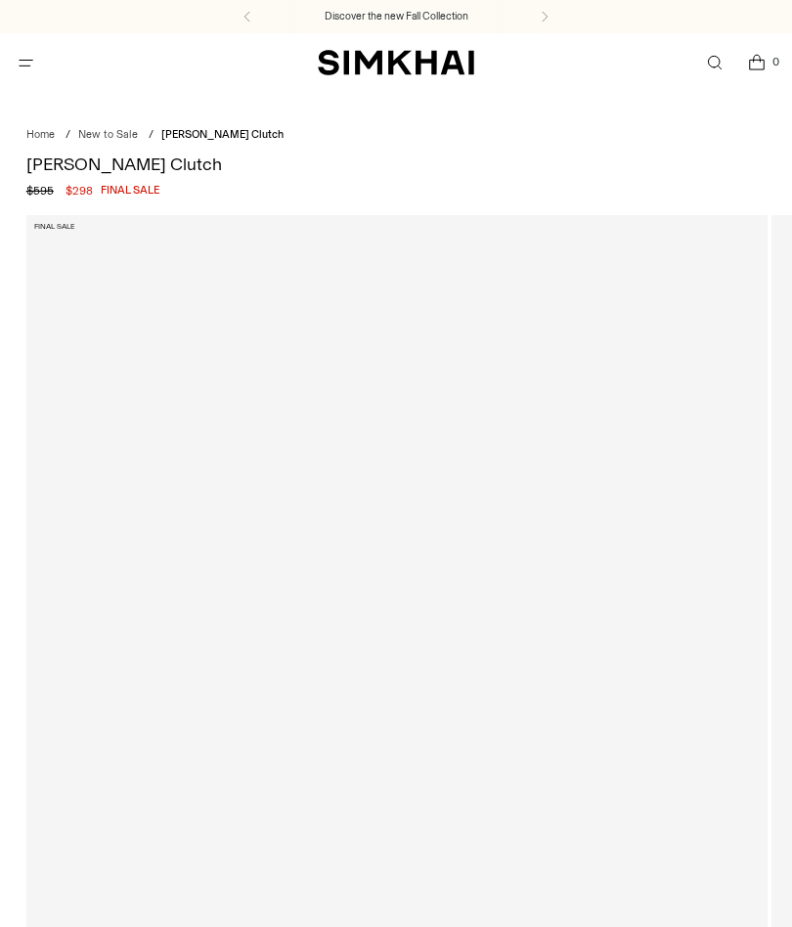  Describe the element at coordinates (396, 17) in the screenshot. I see `a: Discover the new Fall Collection` at that location.